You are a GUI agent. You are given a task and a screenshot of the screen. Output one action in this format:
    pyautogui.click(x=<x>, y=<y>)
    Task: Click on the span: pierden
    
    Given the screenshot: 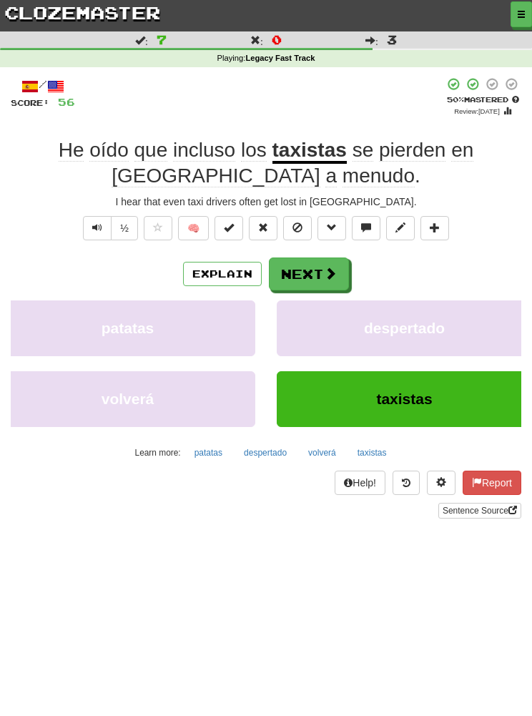 What is the action you would take?
    pyautogui.click(x=412, y=150)
    